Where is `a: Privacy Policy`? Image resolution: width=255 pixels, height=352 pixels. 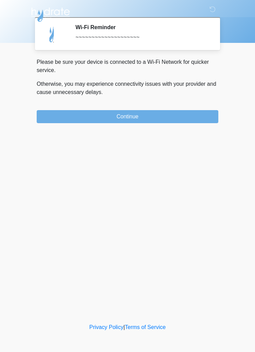
a: Privacy Policy is located at coordinates (107, 327).